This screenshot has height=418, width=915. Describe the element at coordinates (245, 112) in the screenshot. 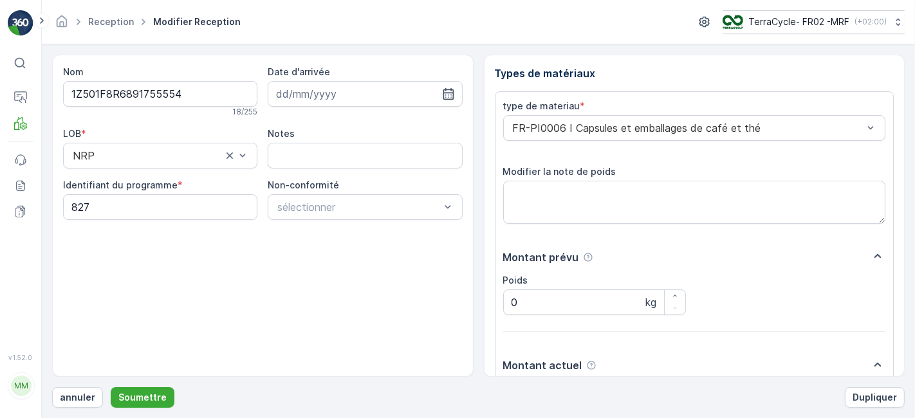

I see `p: 18 / 255` at that location.